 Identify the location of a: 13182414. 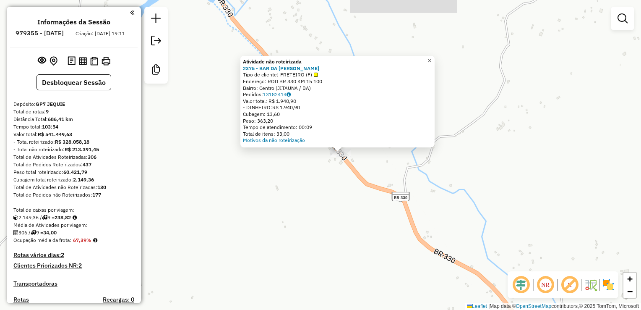
(277, 94).